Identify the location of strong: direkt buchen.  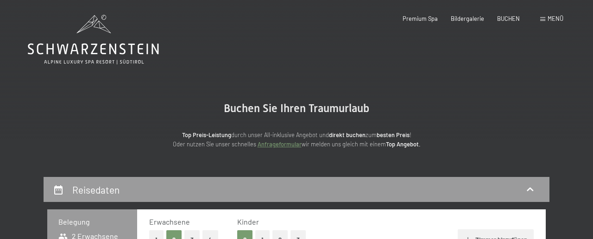
(347, 135).